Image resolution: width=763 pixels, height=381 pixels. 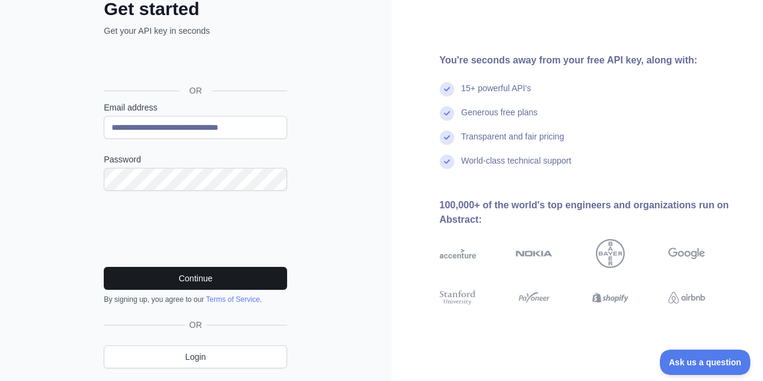 What do you see at coordinates (497, 94) in the screenshot?
I see `div: 15+ powerful API's` at bounding box center [497, 94].